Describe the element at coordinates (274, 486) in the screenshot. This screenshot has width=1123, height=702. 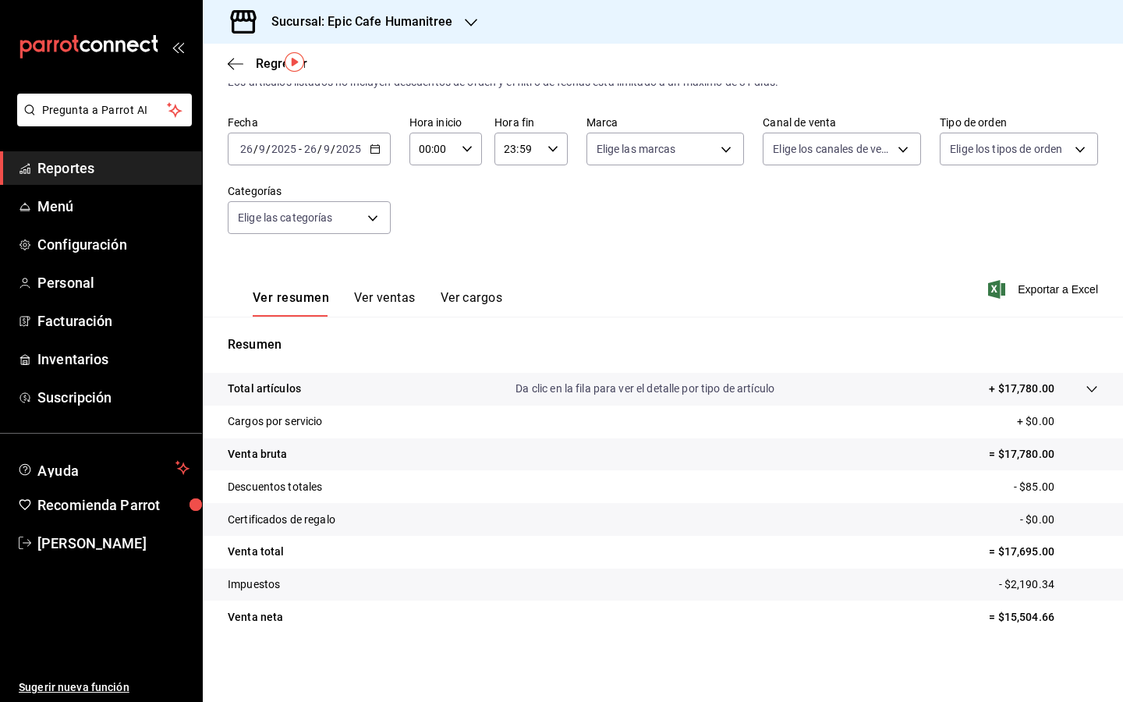
I see `p: Descuentos totales` at that location.